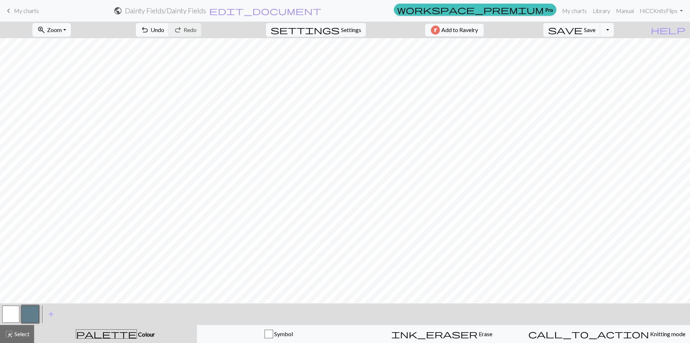  Describe the element at coordinates (157, 29) in the screenshot. I see `span: Undo` at that location.